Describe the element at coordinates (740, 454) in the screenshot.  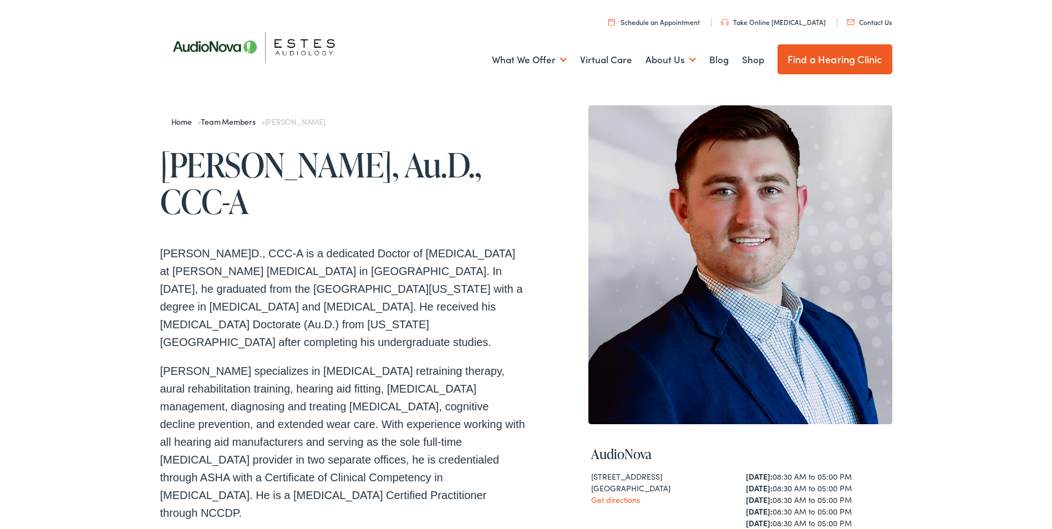
I see `h4: AudioNova` at that location.